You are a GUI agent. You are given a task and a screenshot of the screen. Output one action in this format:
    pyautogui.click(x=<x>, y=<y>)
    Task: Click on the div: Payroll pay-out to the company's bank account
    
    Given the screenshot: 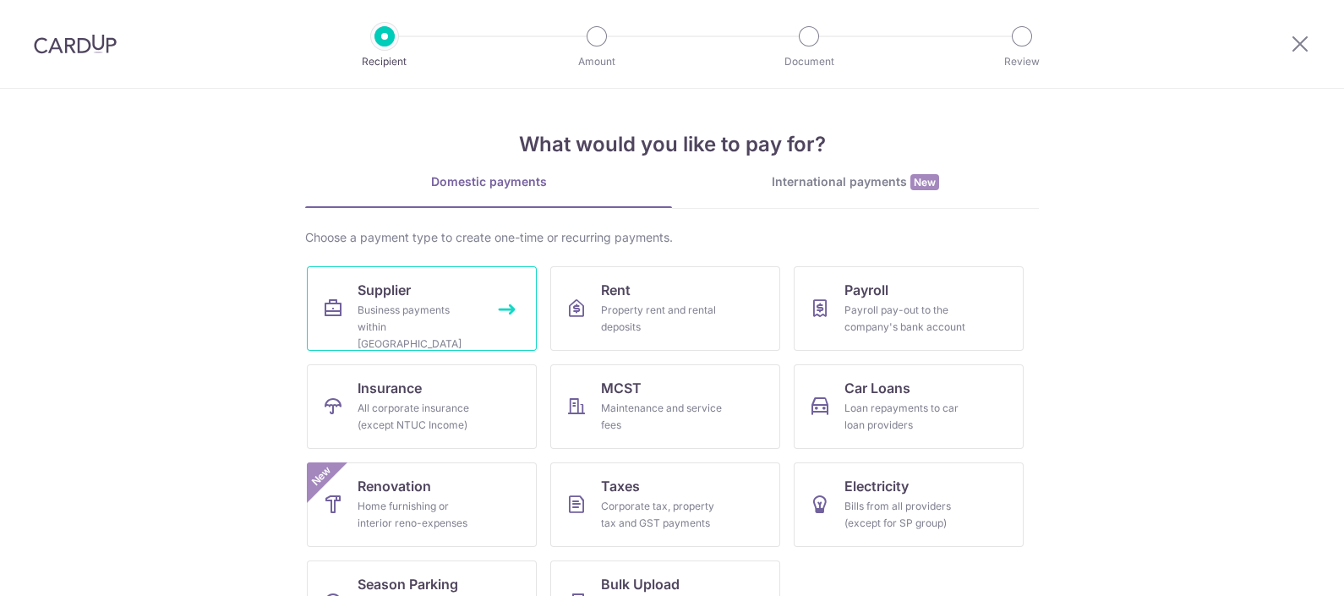 What is the action you would take?
    pyautogui.click(x=905, y=319)
    